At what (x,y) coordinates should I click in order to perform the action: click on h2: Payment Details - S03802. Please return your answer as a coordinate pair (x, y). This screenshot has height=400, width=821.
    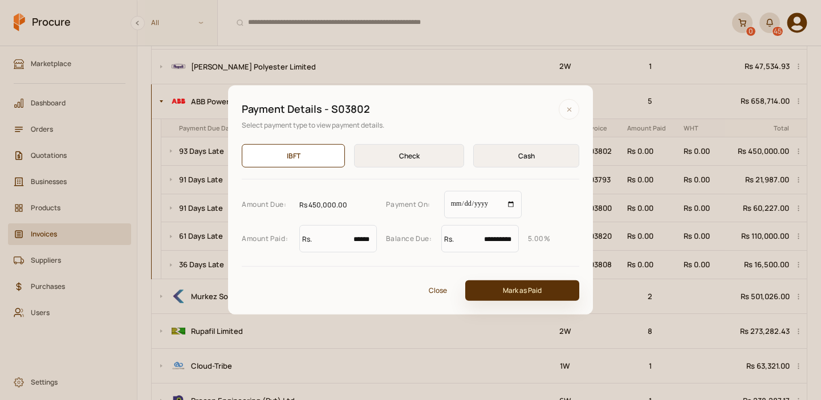
    Looking at the image, I should click on (398, 109).